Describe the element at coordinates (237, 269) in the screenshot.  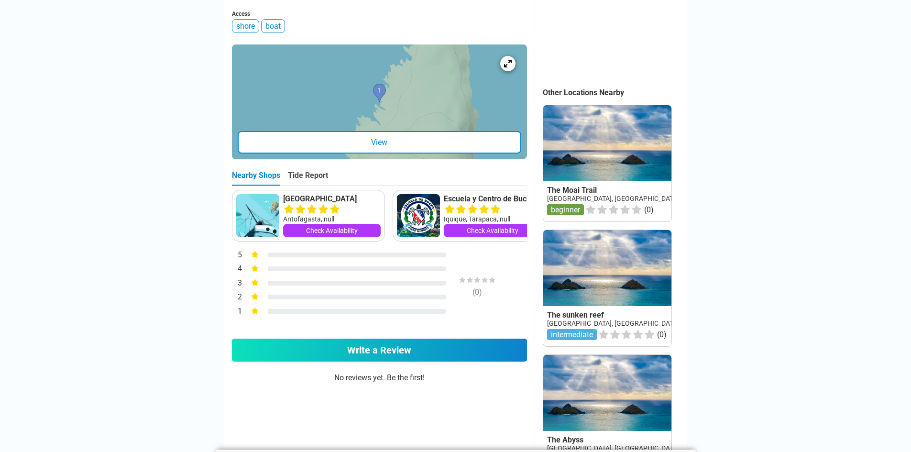
I see `div: 4` at that location.